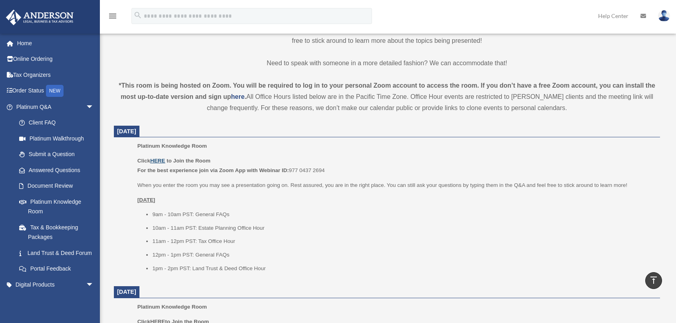  Describe the element at coordinates (138, 15) in the screenshot. I see `i: search` at that location.